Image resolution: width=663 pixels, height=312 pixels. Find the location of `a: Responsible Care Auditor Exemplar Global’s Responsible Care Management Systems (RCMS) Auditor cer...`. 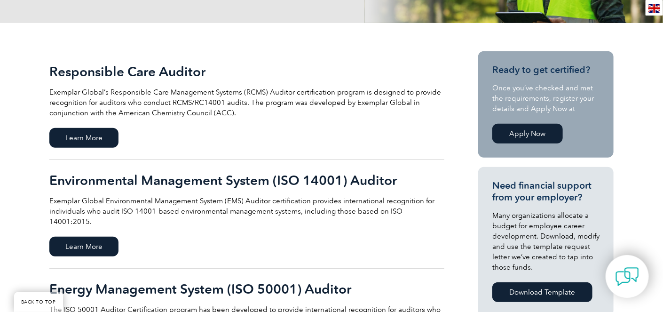

a: Responsible Care Auditor Exemplar Global’s Responsible Care Management Systems (RCMS) Auditor cer... is located at coordinates (247, 105).